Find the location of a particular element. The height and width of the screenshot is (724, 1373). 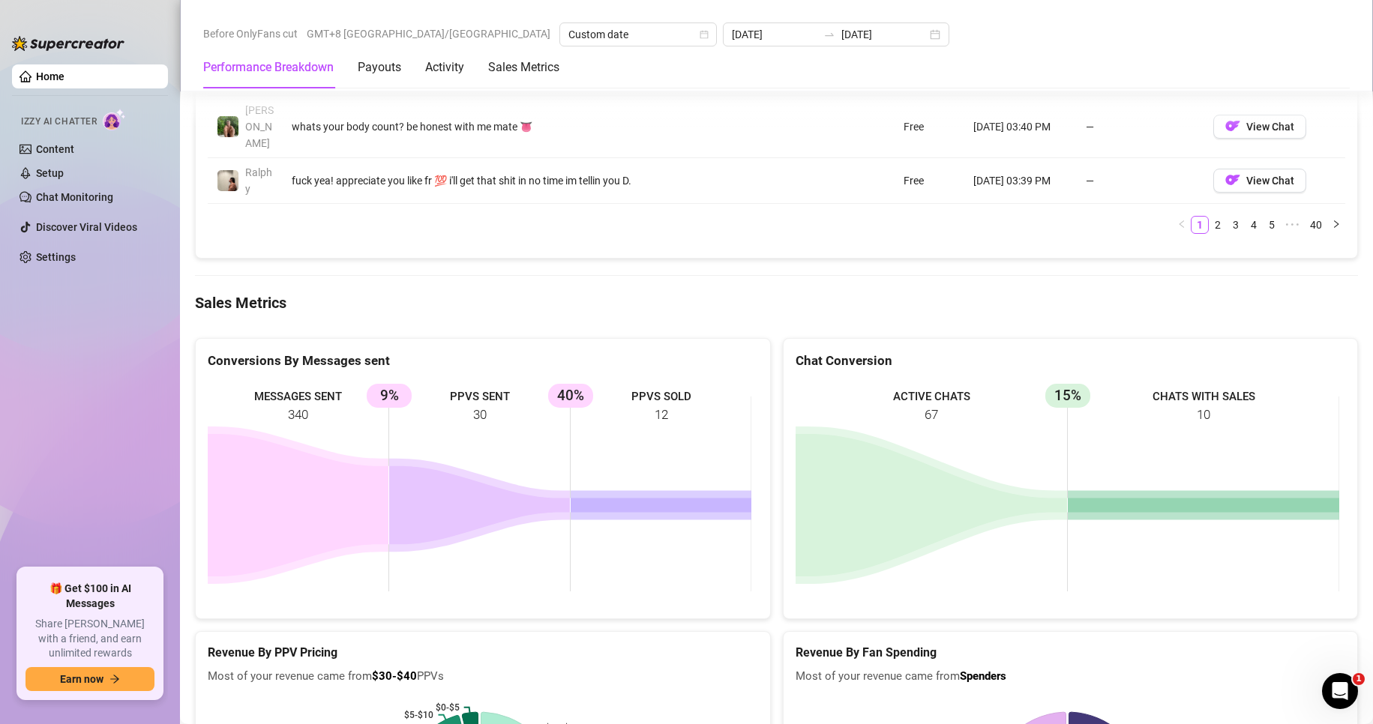

li: 4 is located at coordinates (1253, 225).